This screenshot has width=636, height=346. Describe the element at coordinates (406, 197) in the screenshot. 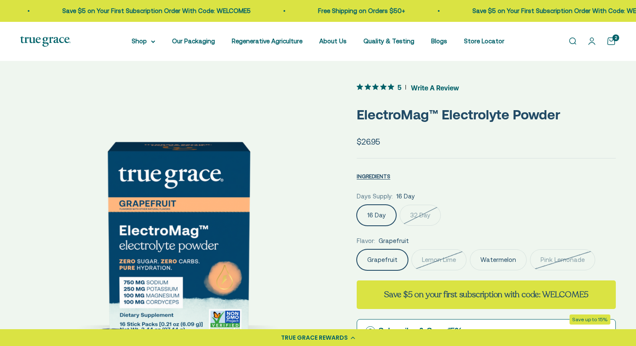

I see `span: 16 Day` at that location.